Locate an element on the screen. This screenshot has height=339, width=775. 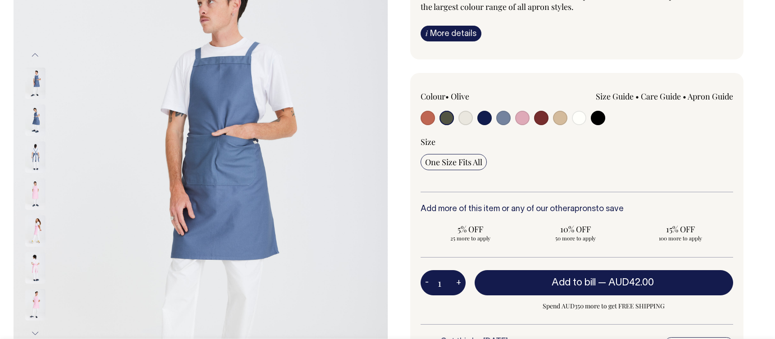
input: 5% OFF 25 more to apply is located at coordinates (470, 233).